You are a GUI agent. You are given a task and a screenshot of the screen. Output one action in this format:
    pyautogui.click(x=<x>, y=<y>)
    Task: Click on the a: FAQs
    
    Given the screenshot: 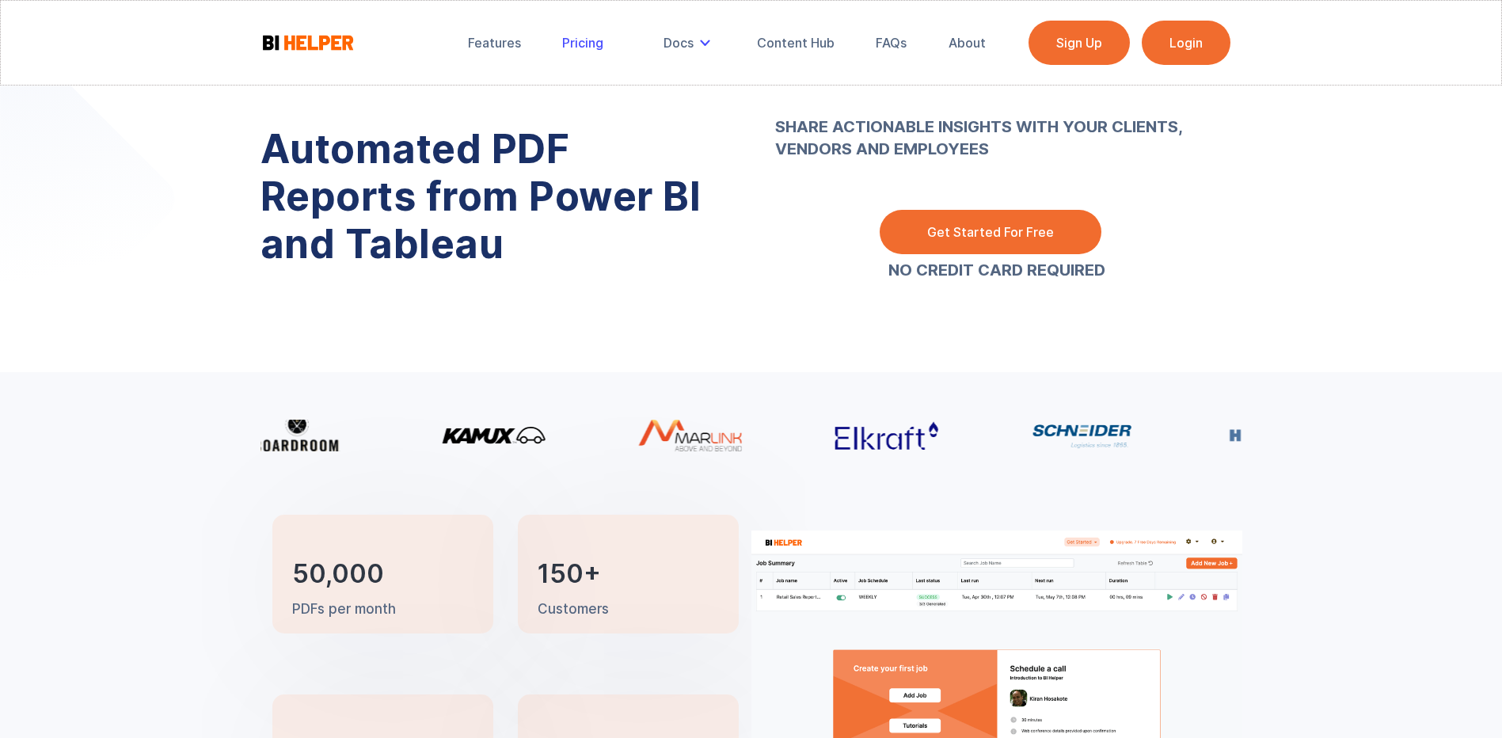 What is the action you would take?
    pyautogui.click(x=891, y=43)
    